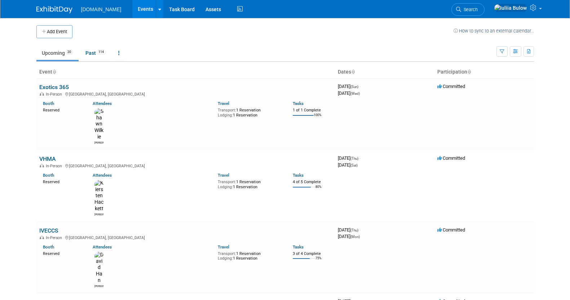  Describe the element at coordinates (355, 93) in the screenshot. I see `span: (Wed)` at that location.